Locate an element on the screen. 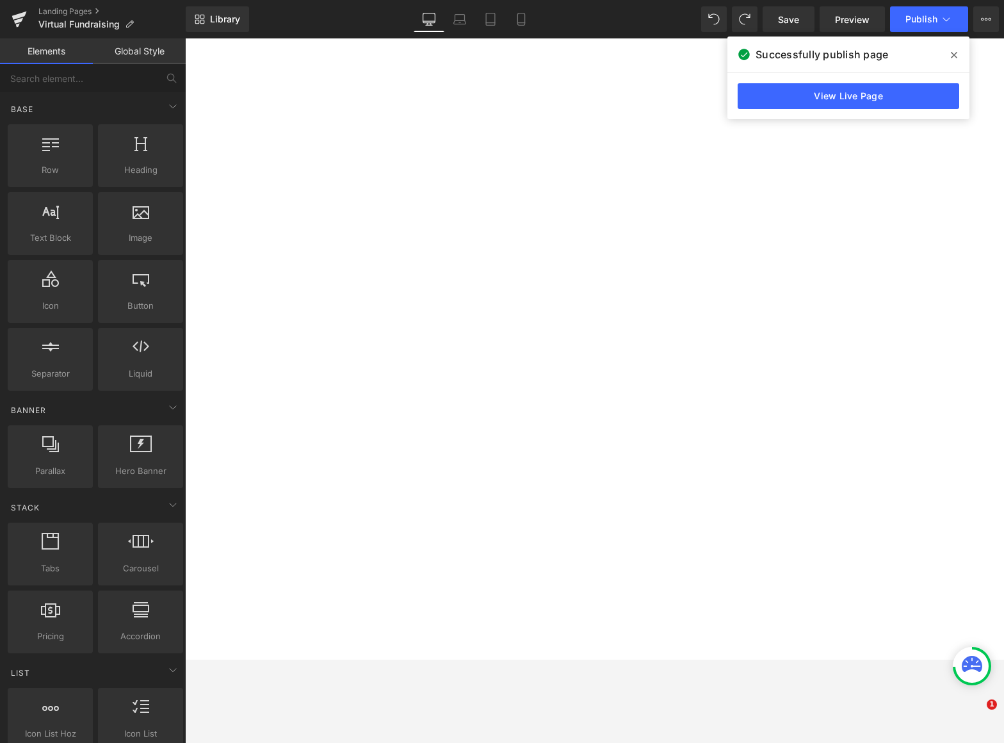 The height and width of the screenshot is (743, 1004). span: Icon List Hoz is located at coordinates (50, 734).